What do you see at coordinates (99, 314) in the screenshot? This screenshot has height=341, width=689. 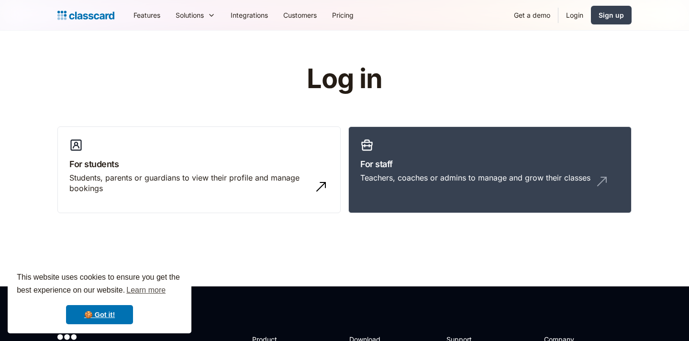 I see `a: dismiss cookie message` at bounding box center [99, 314].